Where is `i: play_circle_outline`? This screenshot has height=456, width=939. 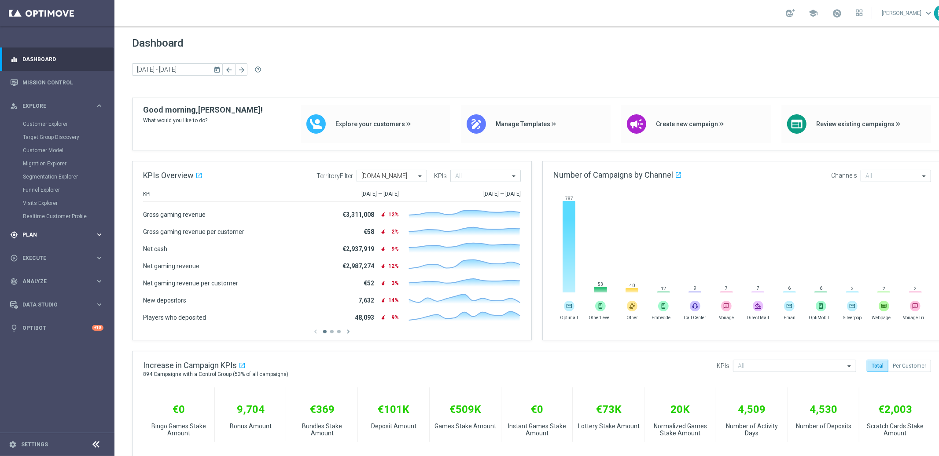 i: play_circle_outline is located at coordinates (14, 258).